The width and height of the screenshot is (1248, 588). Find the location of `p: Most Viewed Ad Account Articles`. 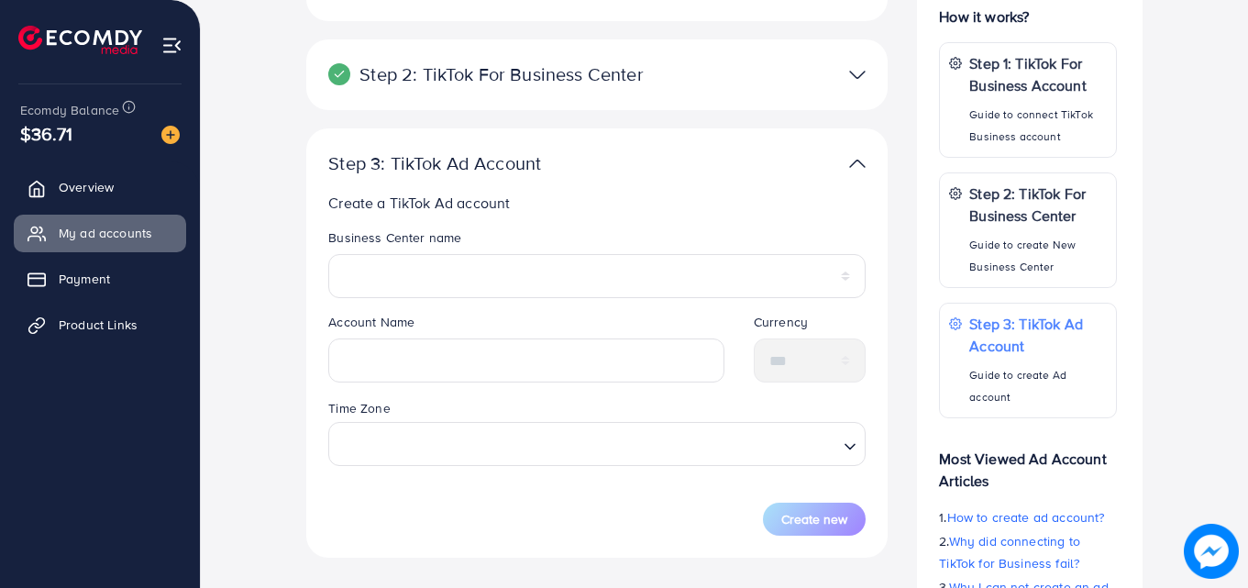

p: Most Viewed Ad Account Articles is located at coordinates (1028, 462).